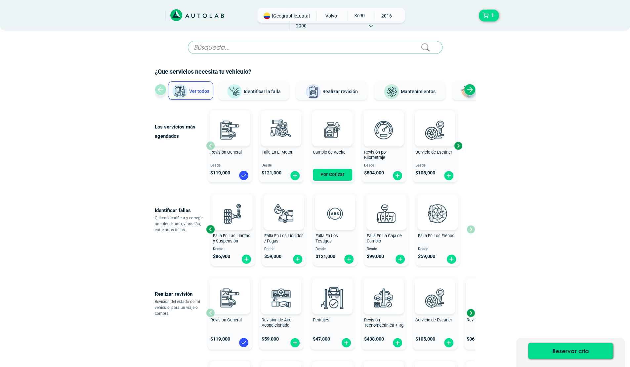  What do you see at coordinates (383, 130) in the screenshot?
I see `img: revision_por_kilometraje-v3.svg` at bounding box center [383, 130].